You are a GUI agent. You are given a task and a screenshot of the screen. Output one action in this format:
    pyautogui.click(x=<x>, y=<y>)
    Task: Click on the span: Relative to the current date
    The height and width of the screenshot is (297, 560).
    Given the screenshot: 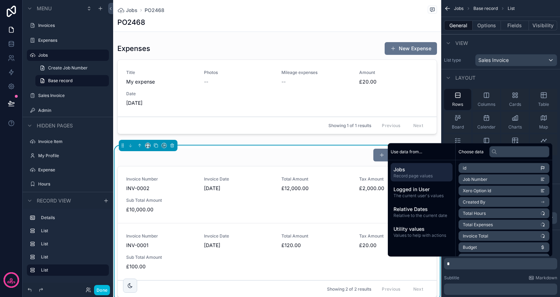 What is the action you would take?
    pyautogui.click(x=422, y=215)
    